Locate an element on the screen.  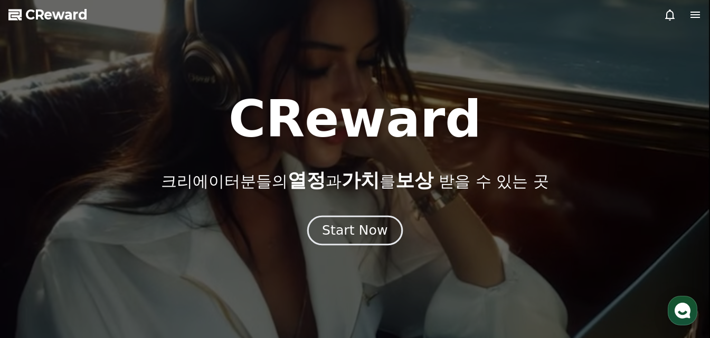
a: 설정 is located at coordinates (169, 264).